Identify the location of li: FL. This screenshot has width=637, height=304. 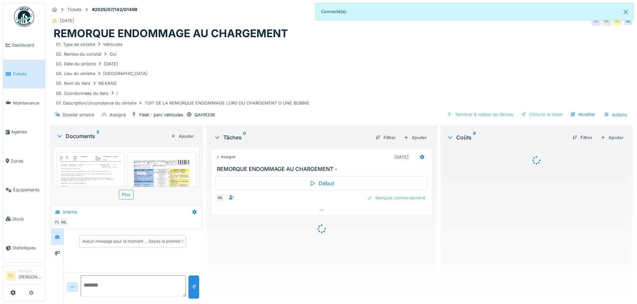
(11, 276).